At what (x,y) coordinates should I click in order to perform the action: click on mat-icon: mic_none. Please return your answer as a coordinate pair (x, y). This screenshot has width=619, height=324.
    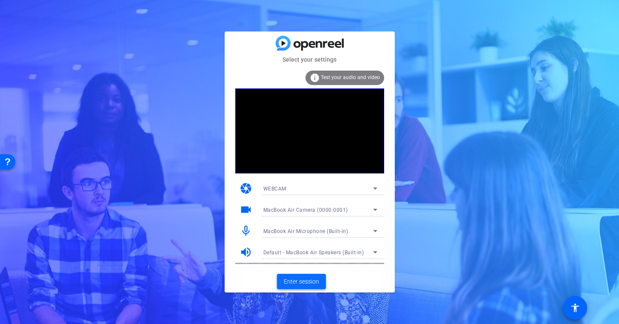
    Looking at the image, I should click on (246, 231).